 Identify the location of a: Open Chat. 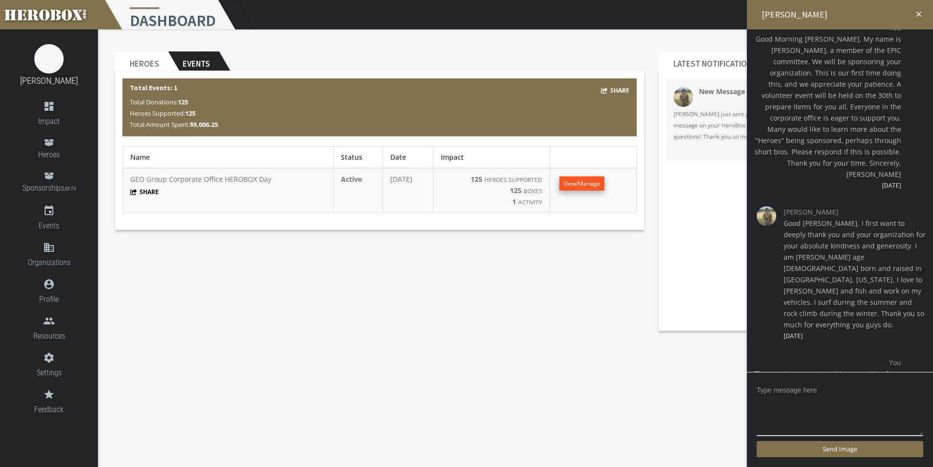
(787, 147).